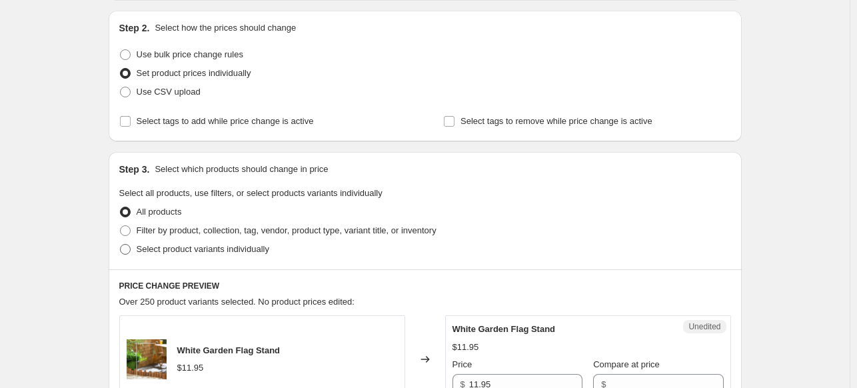 The width and height of the screenshot is (857, 388). Describe the element at coordinates (251, 193) in the screenshot. I see `span: Select all products, use filters, or select products variants individually` at that location.